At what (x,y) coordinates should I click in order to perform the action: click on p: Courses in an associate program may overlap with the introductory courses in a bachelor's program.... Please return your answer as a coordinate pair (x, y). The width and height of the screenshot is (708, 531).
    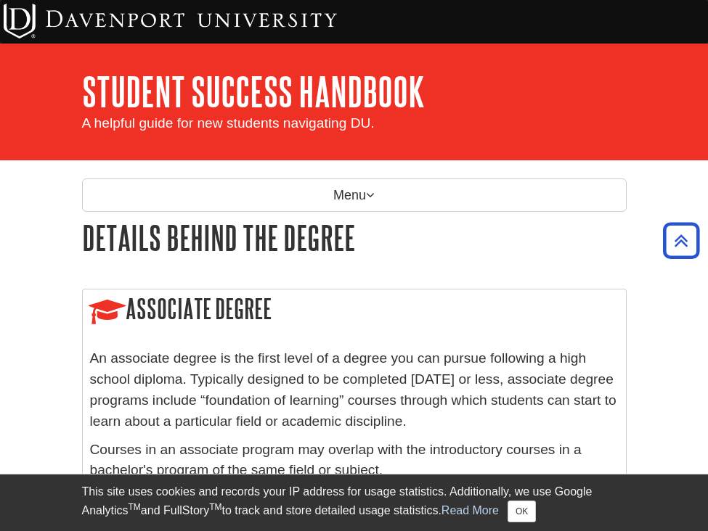
    Looking at the image, I should click on (354, 461).